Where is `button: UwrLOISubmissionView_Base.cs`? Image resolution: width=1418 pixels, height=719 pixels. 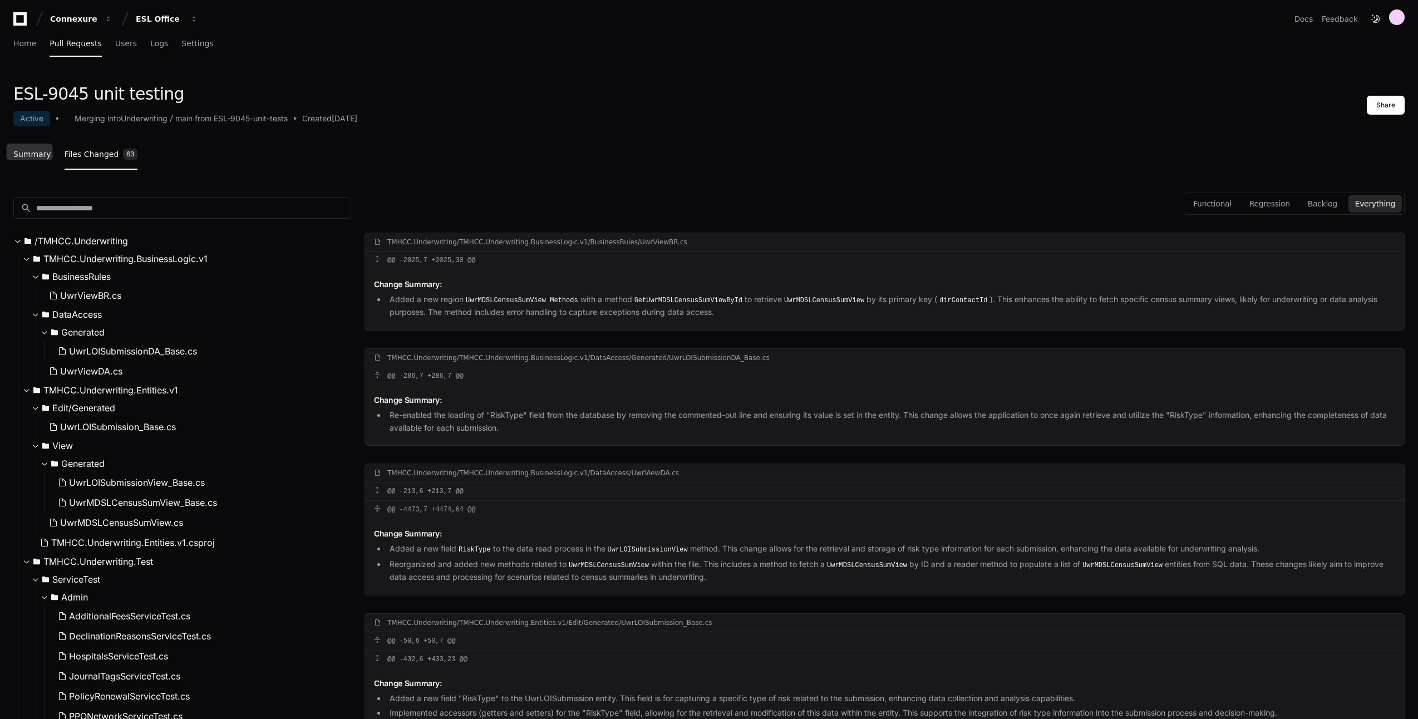 button: UwrLOISubmissionView_Base.cs is located at coordinates (199, 483).